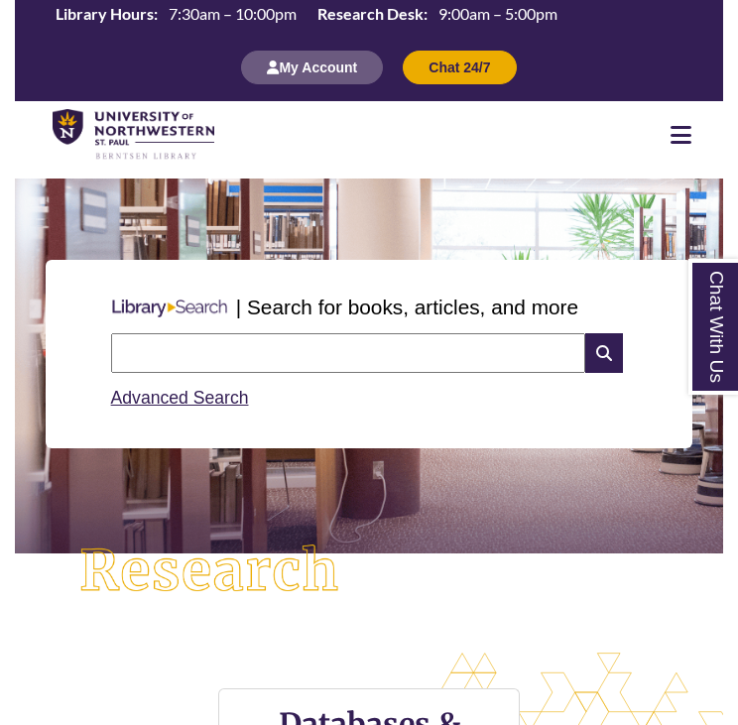 Image resolution: width=738 pixels, height=725 pixels. What do you see at coordinates (311, 66) in the screenshot?
I see `a: My Account` at bounding box center [311, 66].